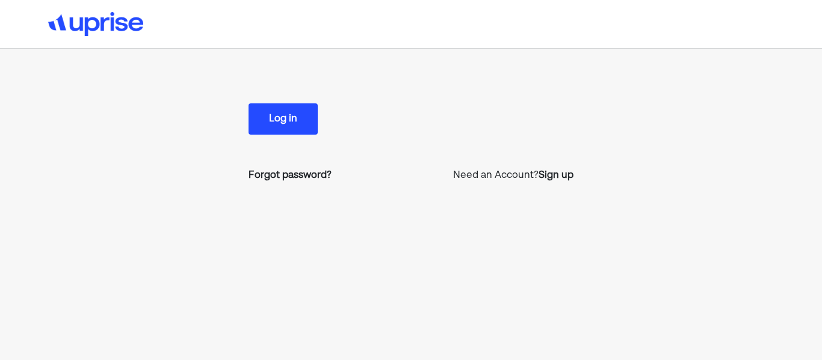  What do you see at coordinates (513, 176) in the screenshot?
I see `p: Need an Account?` at bounding box center [513, 176].